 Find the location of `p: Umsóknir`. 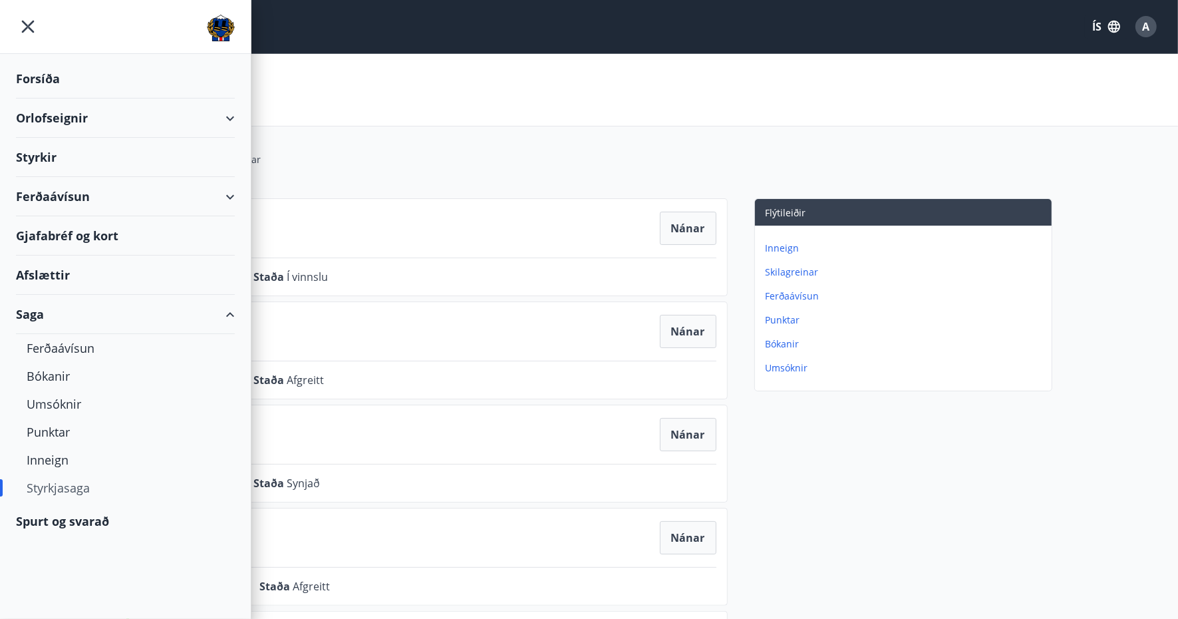

p: Umsóknir is located at coordinates (906, 368).